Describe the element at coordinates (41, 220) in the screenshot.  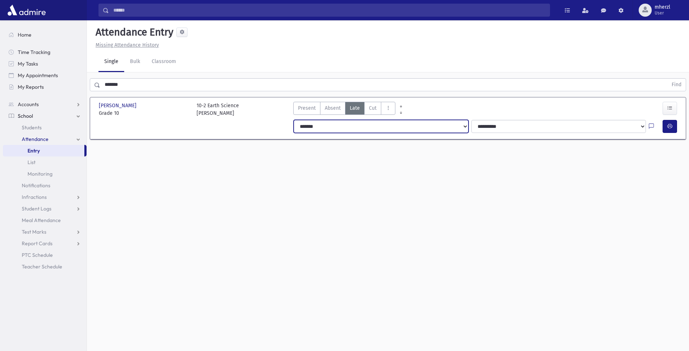
I see `span: Meal Attendance` at that location.